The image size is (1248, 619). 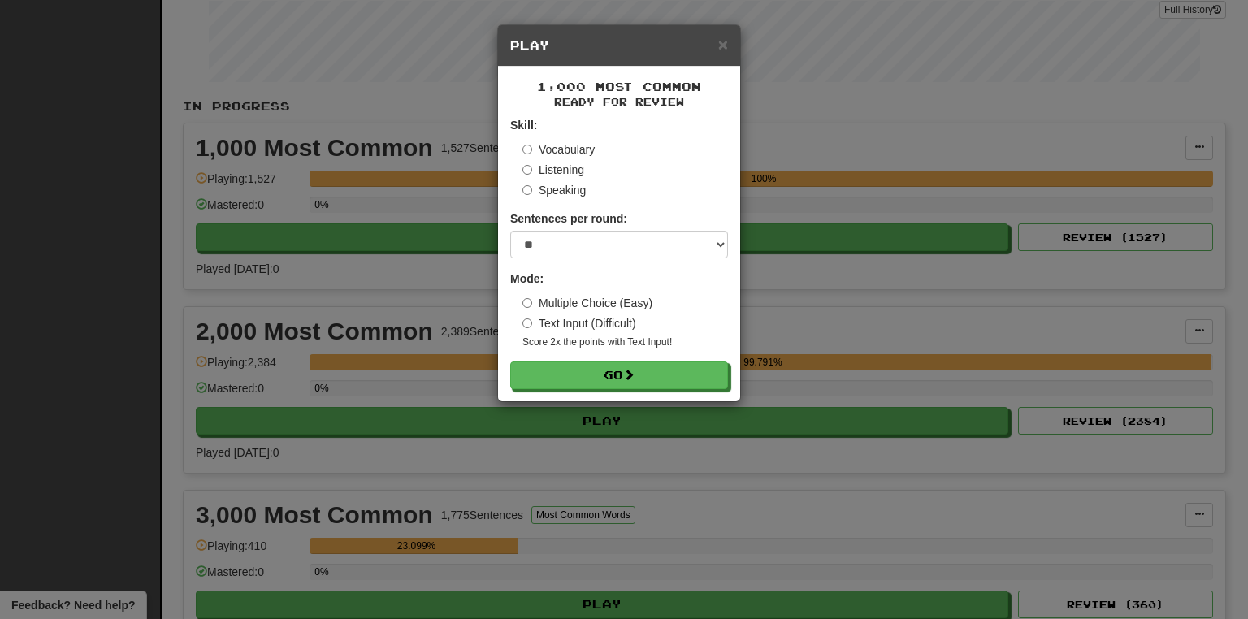 I want to click on label: Text Input (Difficult), so click(x=579, y=323).